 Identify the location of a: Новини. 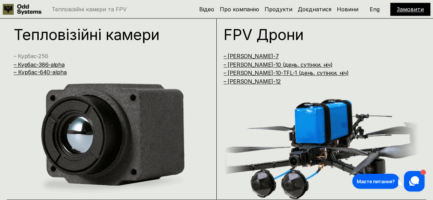
(347, 9).